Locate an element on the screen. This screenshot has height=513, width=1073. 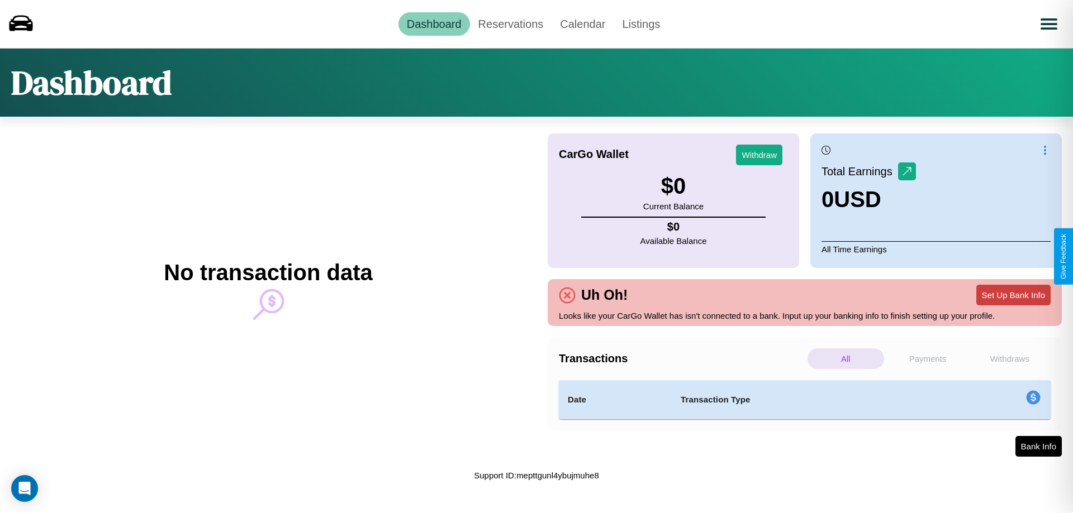
h4: Uh Oh! is located at coordinates (604, 295).